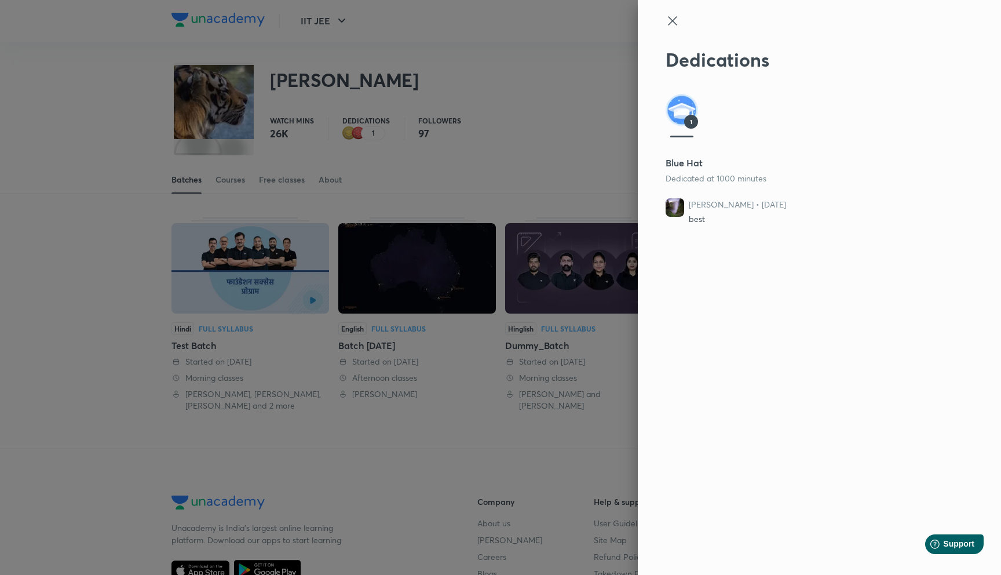 The width and height of the screenshot is (1001, 575). Describe the element at coordinates (812, 218) in the screenshot. I see `p: best` at that location.